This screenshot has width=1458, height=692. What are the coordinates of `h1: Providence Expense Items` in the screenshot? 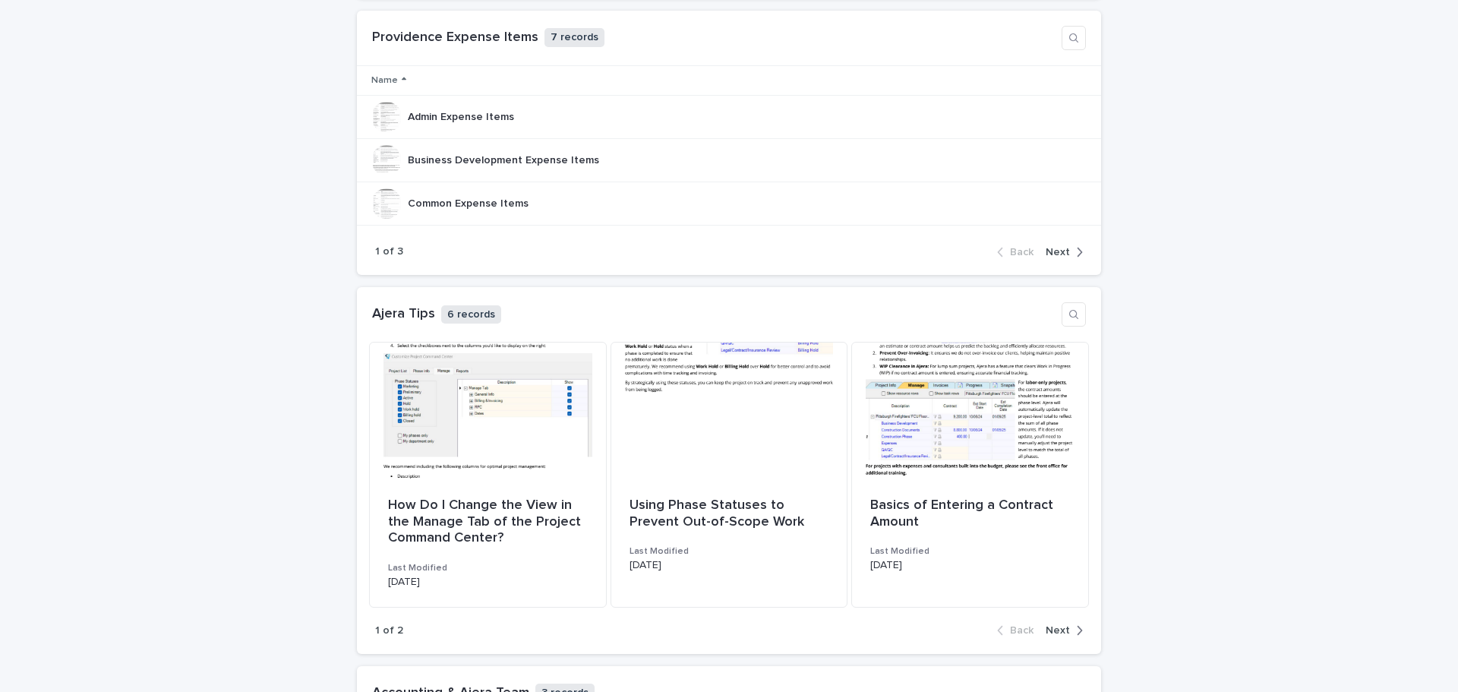 It's located at (455, 38).